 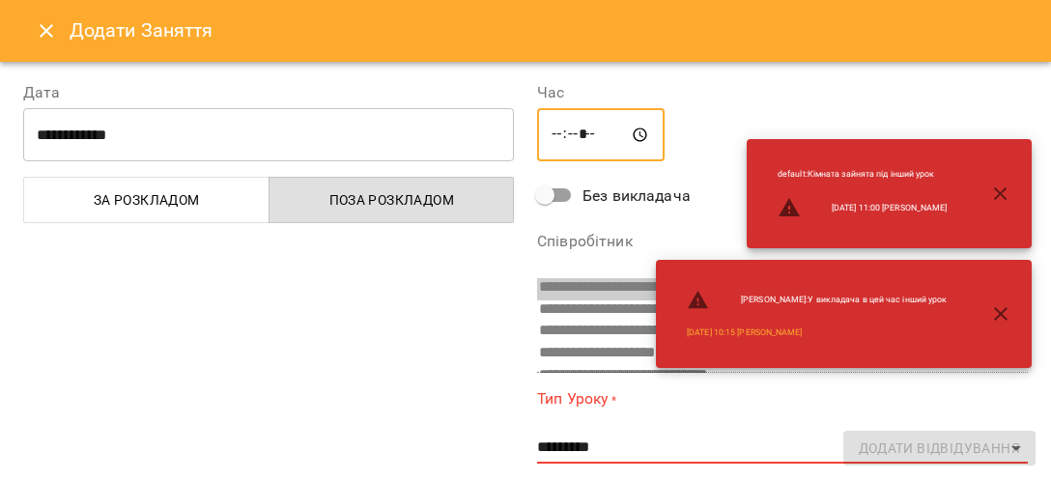 What do you see at coordinates (783, 93) in the screenshot?
I see `label: Час` at bounding box center [783, 93].